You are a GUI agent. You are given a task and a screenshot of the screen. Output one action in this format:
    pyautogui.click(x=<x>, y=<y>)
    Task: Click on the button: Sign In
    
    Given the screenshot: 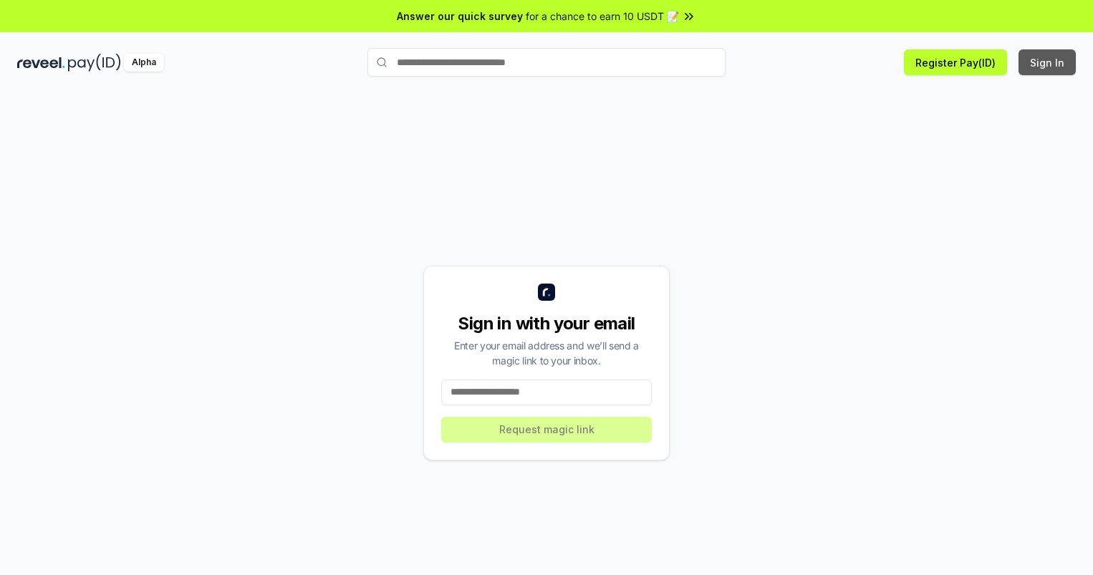 What is the action you would take?
    pyautogui.click(x=1047, y=62)
    